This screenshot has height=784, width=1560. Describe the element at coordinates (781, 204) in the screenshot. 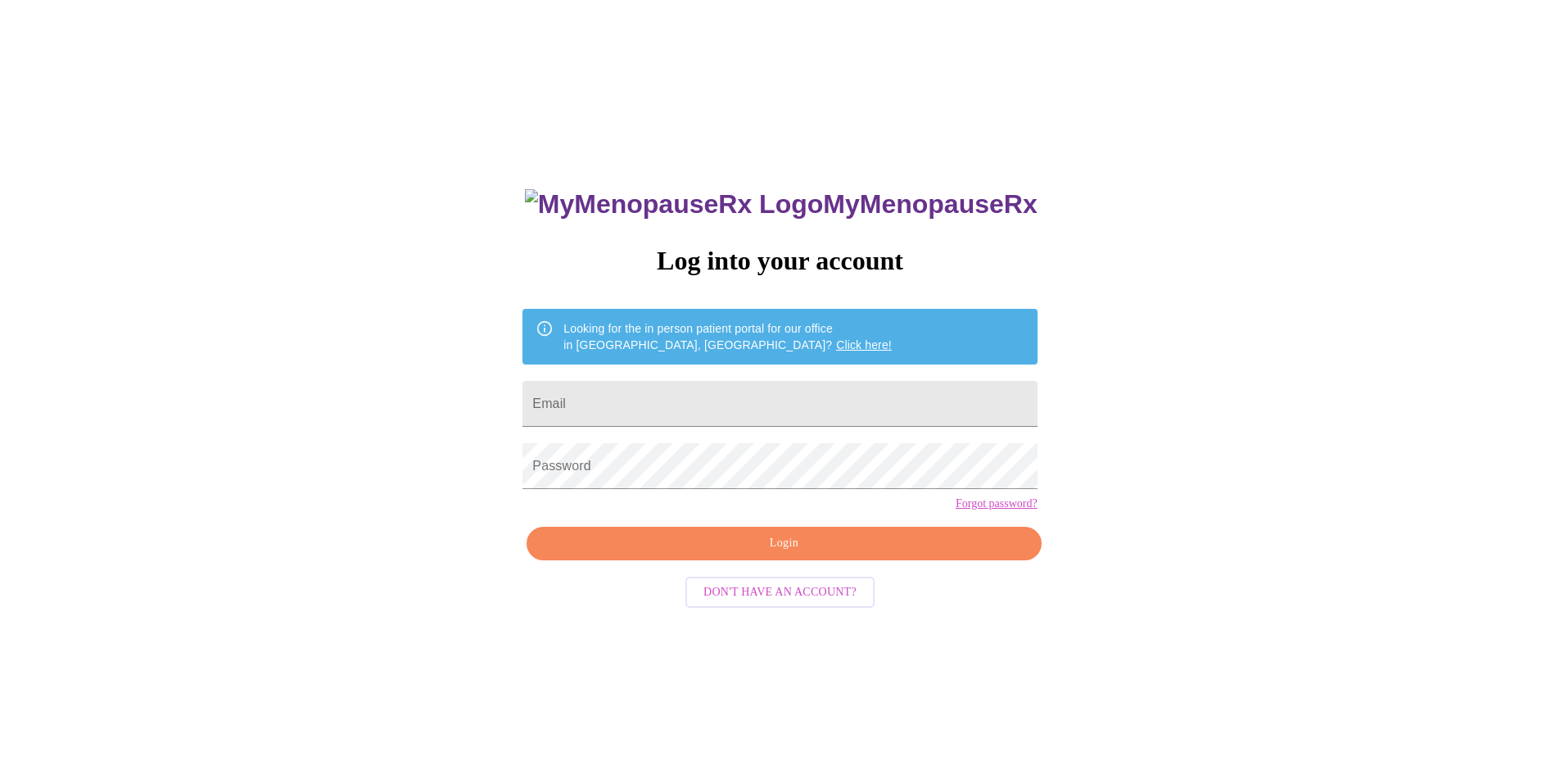

I see `h3: MyMenopauseRx` at that location.